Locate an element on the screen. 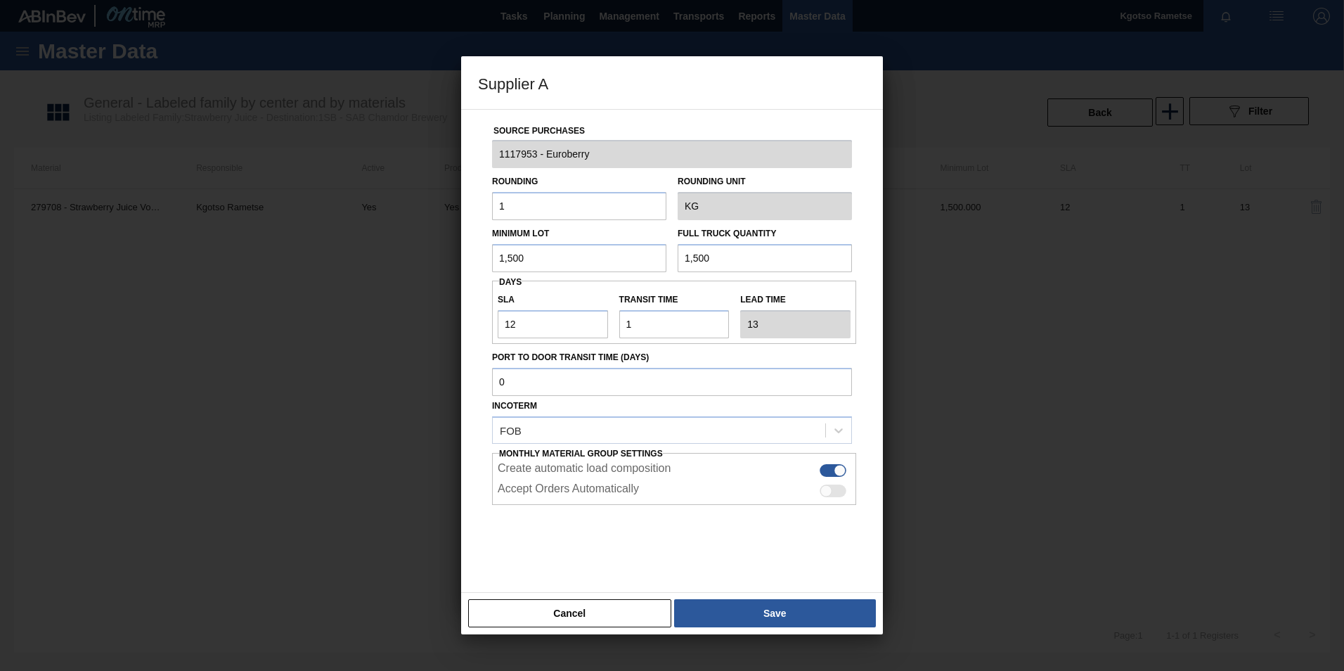 The width and height of the screenshot is (1344, 671). label: Port to Door Transit Time (days) is located at coordinates (672, 357).